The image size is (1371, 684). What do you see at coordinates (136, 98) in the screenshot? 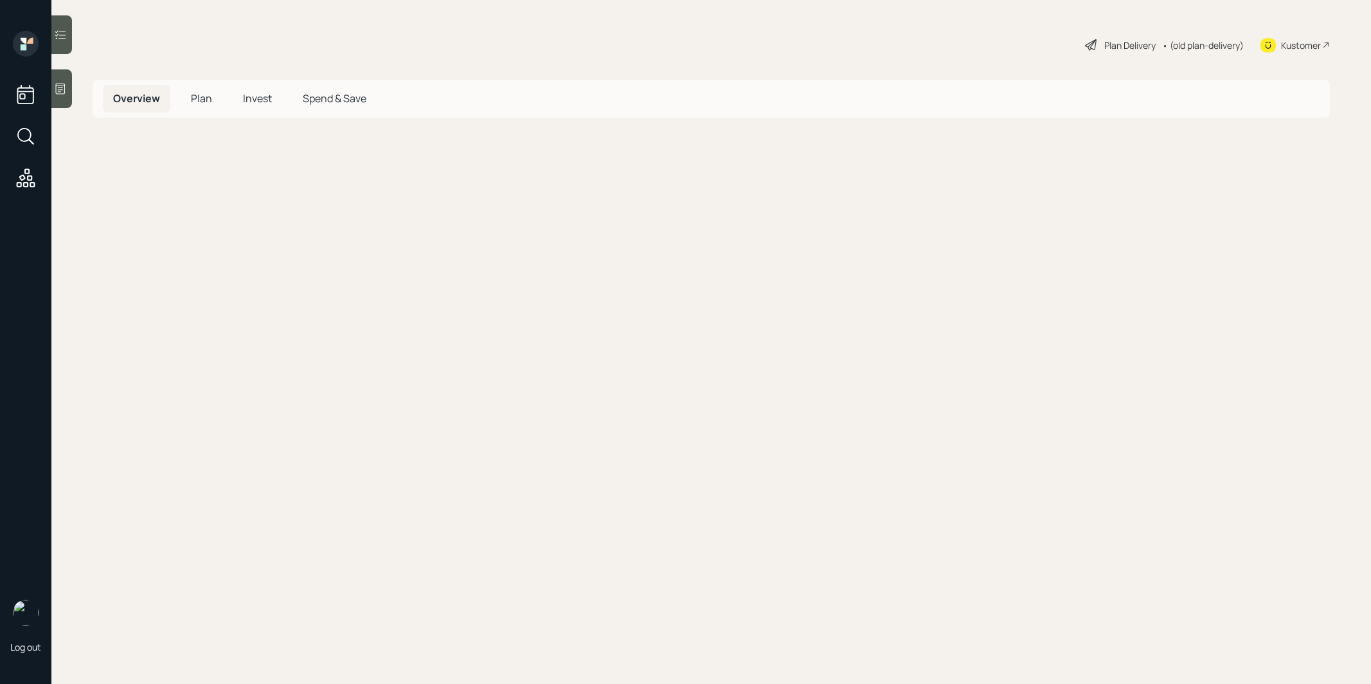
I see `span: Overview` at bounding box center [136, 98].